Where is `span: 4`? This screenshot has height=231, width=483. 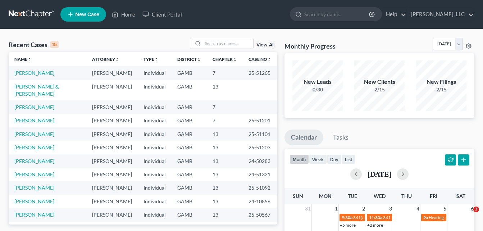
span: 4 is located at coordinates (418, 209).